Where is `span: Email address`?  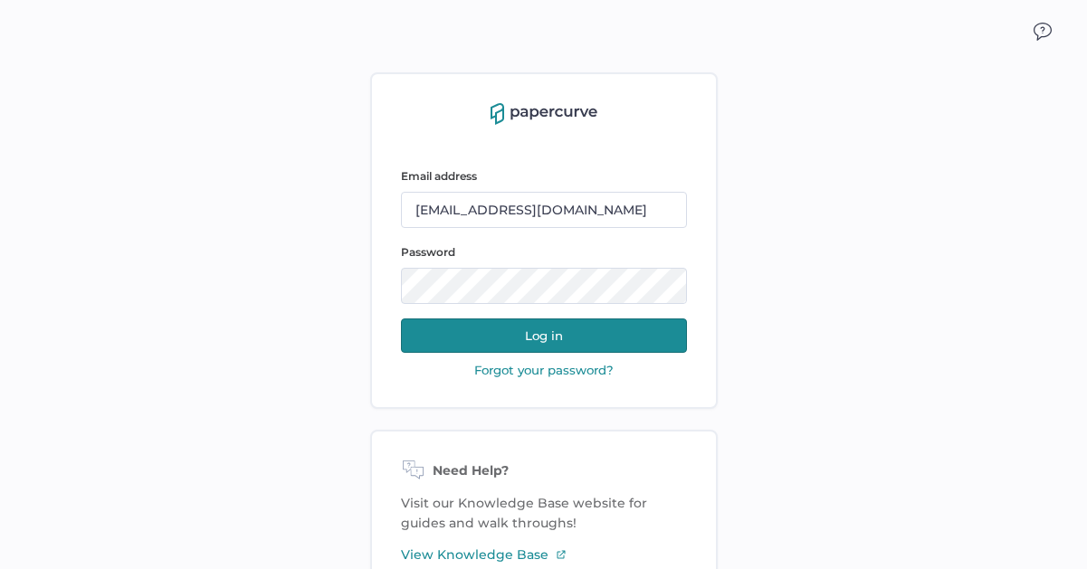 span: Email address is located at coordinates (439, 176).